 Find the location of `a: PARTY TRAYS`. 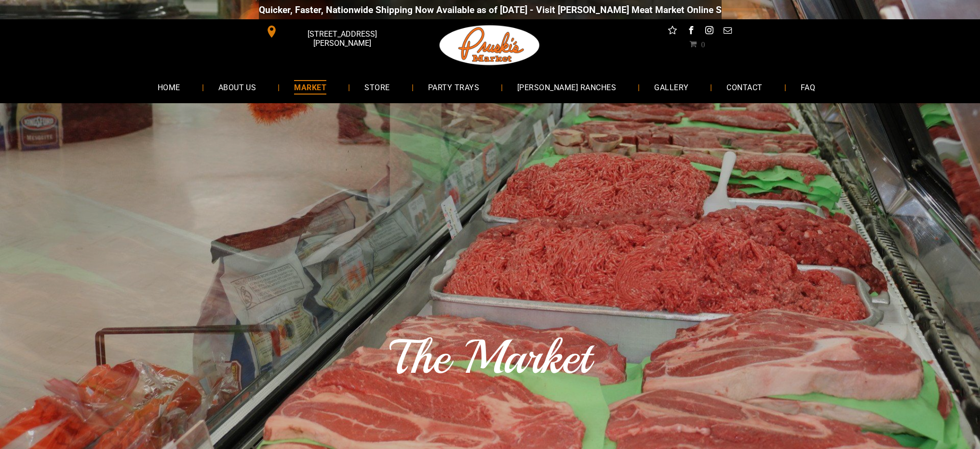

a: PARTY TRAYS is located at coordinates (453, 87).